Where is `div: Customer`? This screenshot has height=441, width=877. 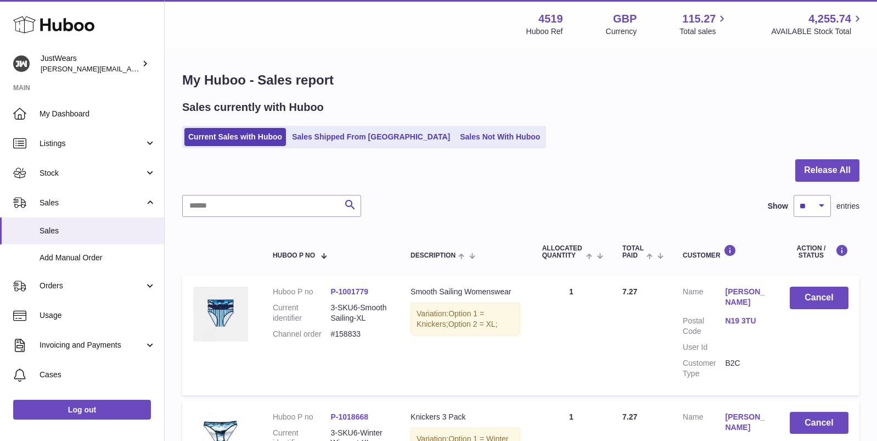 div: Customer is located at coordinates (725, 251).